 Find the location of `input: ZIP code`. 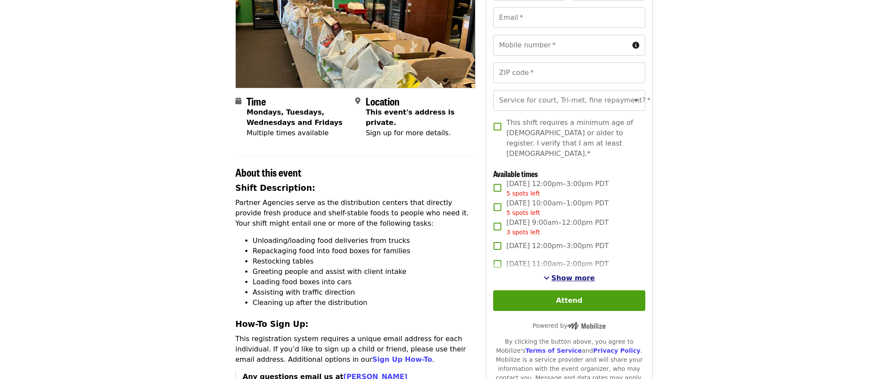

input: ZIP code is located at coordinates (569, 73).